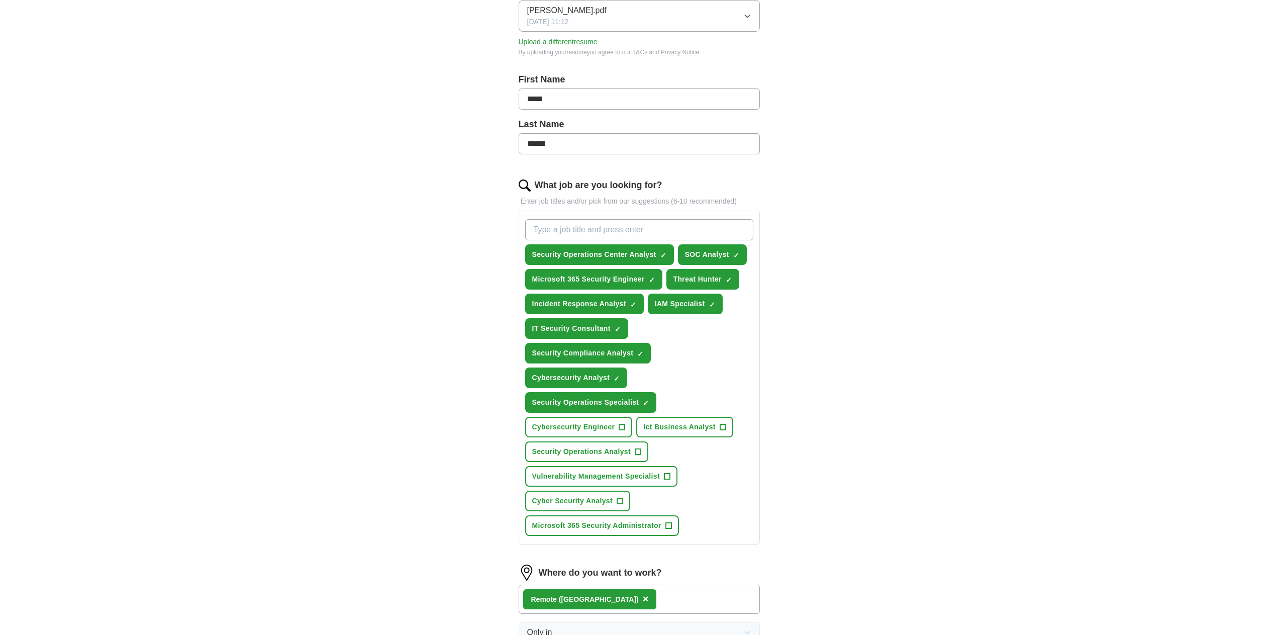 The image size is (1278, 635). I want to click on button: Security Operations Analyst, so click(586, 451).